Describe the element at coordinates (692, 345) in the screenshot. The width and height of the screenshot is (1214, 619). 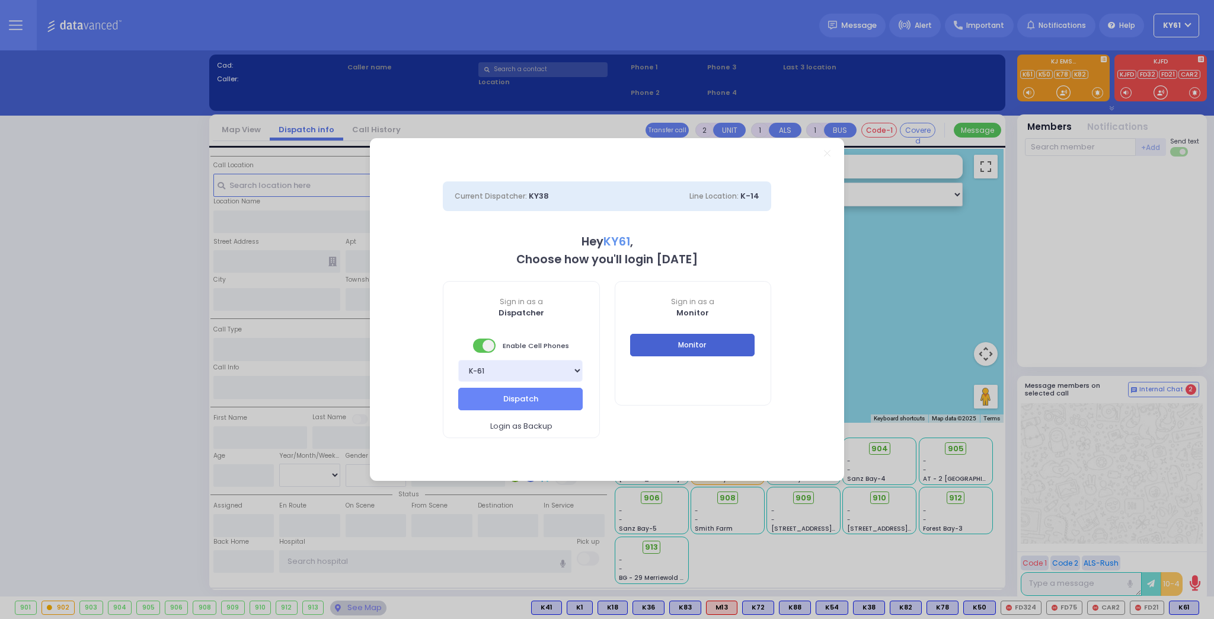
I see `button: Monitor` at that location.